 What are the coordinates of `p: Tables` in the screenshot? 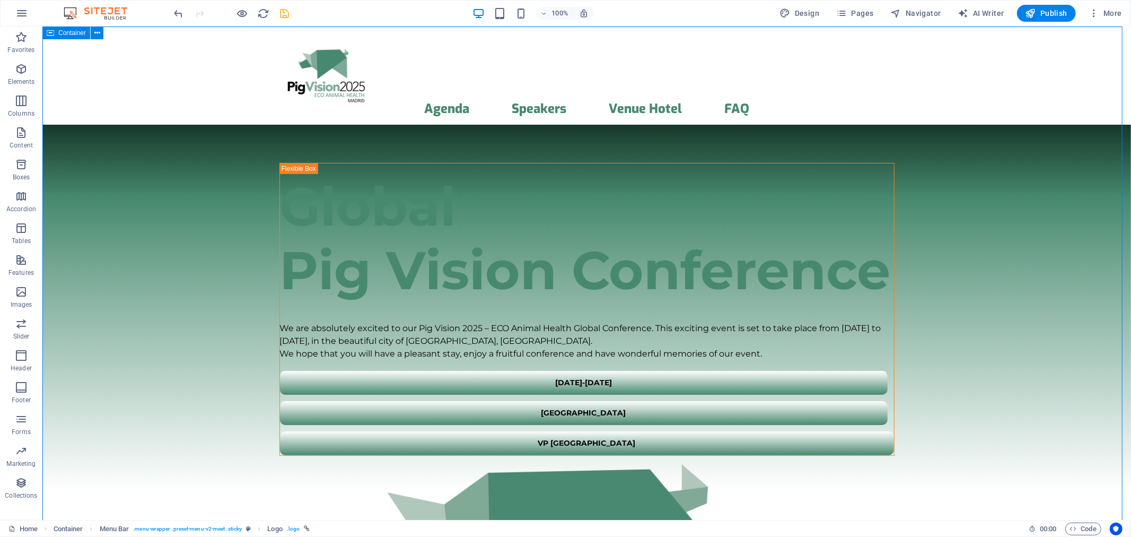 It's located at (21, 241).